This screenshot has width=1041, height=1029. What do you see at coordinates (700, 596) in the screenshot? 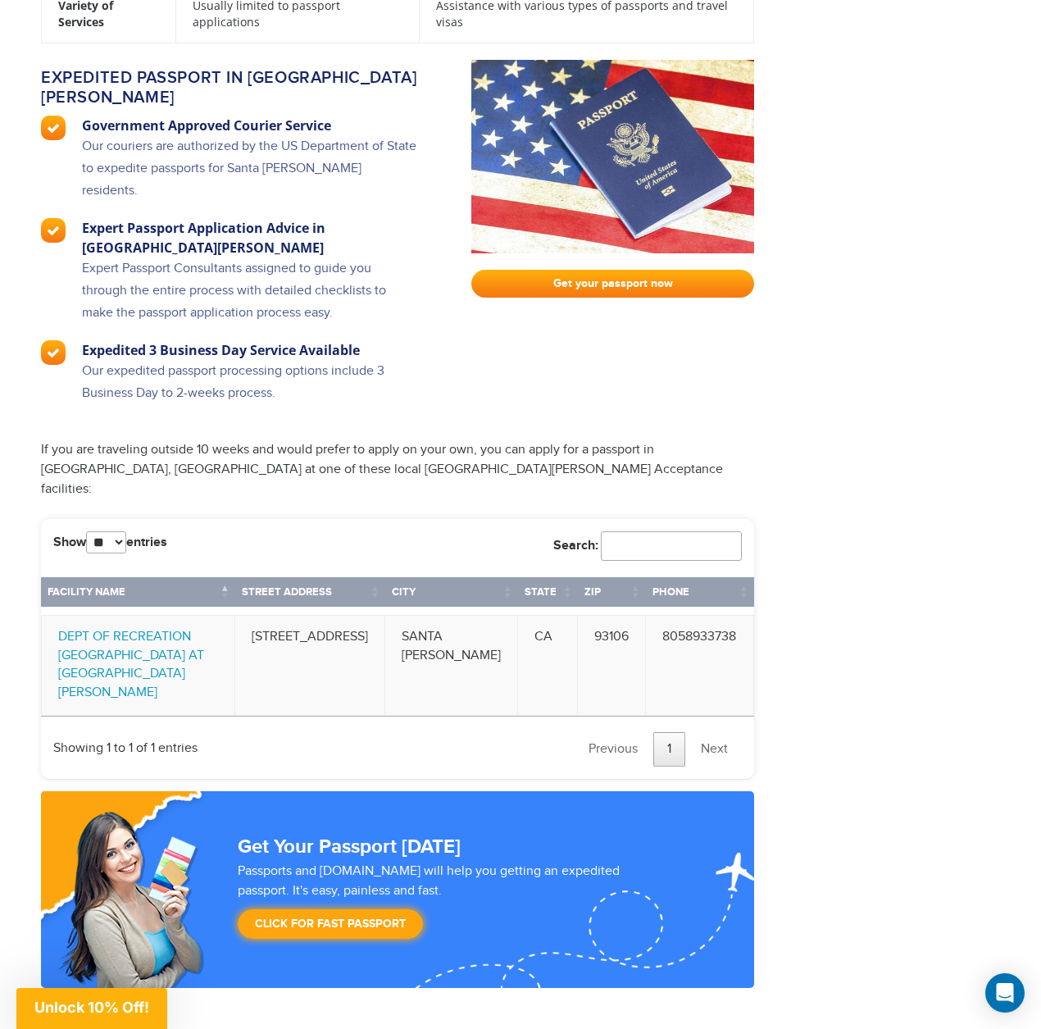
I see `th: Phone: activate to sort column ascending` at bounding box center [700, 596].